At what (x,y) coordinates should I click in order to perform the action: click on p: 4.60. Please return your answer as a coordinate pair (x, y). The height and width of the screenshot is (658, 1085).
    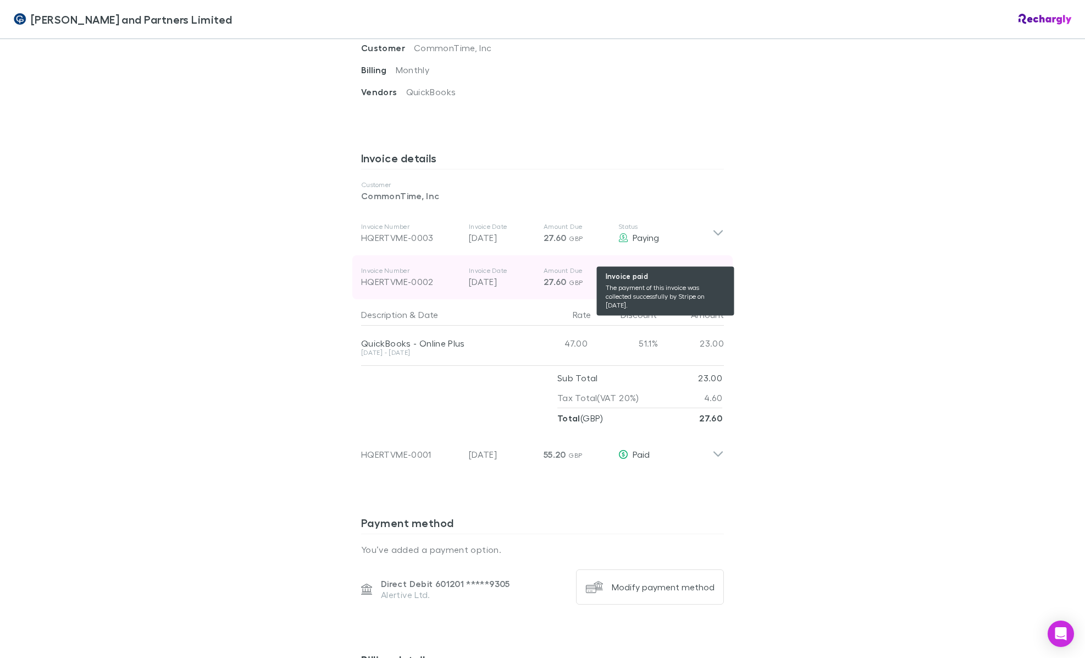
    Looking at the image, I should click on (713, 398).